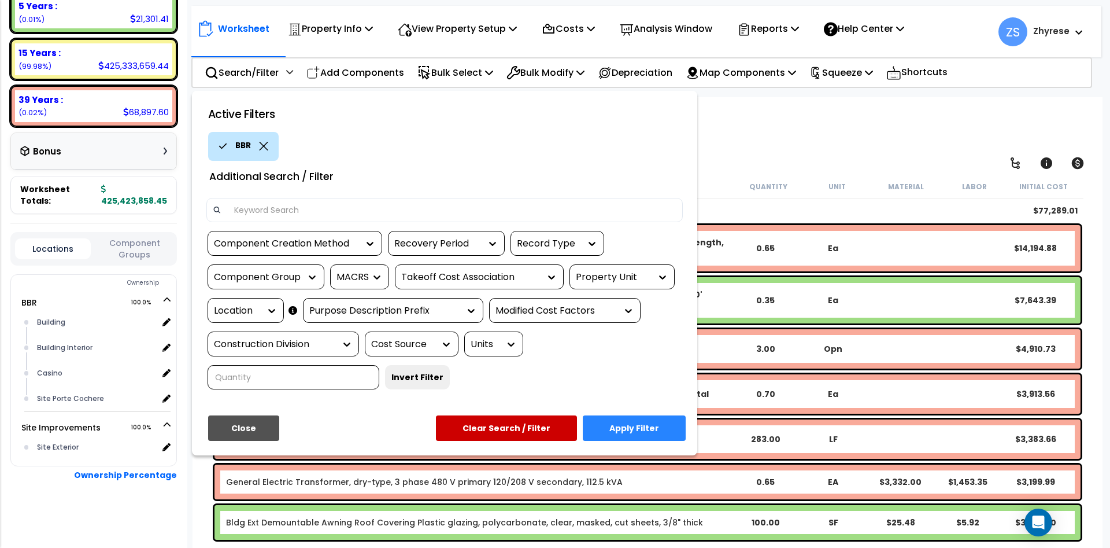 Image resolution: width=1110 pixels, height=548 pixels. I want to click on div: Recovery Period, so click(438, 243).